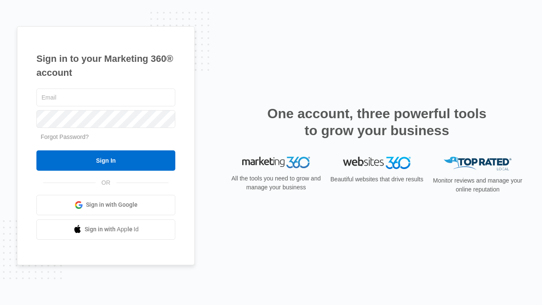 The height and width of the screenshot is (305, 542). I want to click on span: Sign in with Apple Id, so click(112, 229).